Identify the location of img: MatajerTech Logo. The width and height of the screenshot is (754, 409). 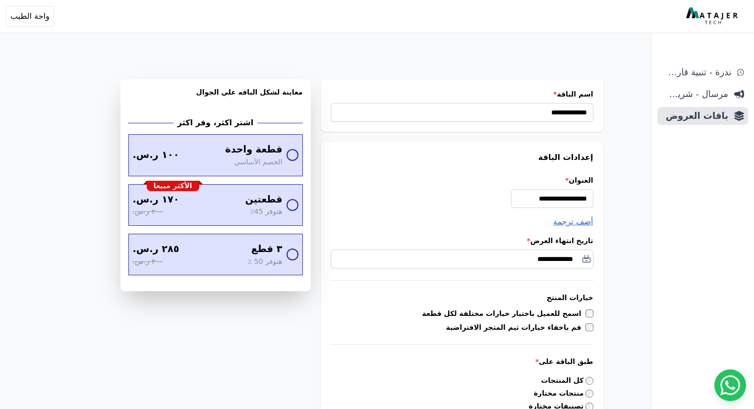
(713, 16).